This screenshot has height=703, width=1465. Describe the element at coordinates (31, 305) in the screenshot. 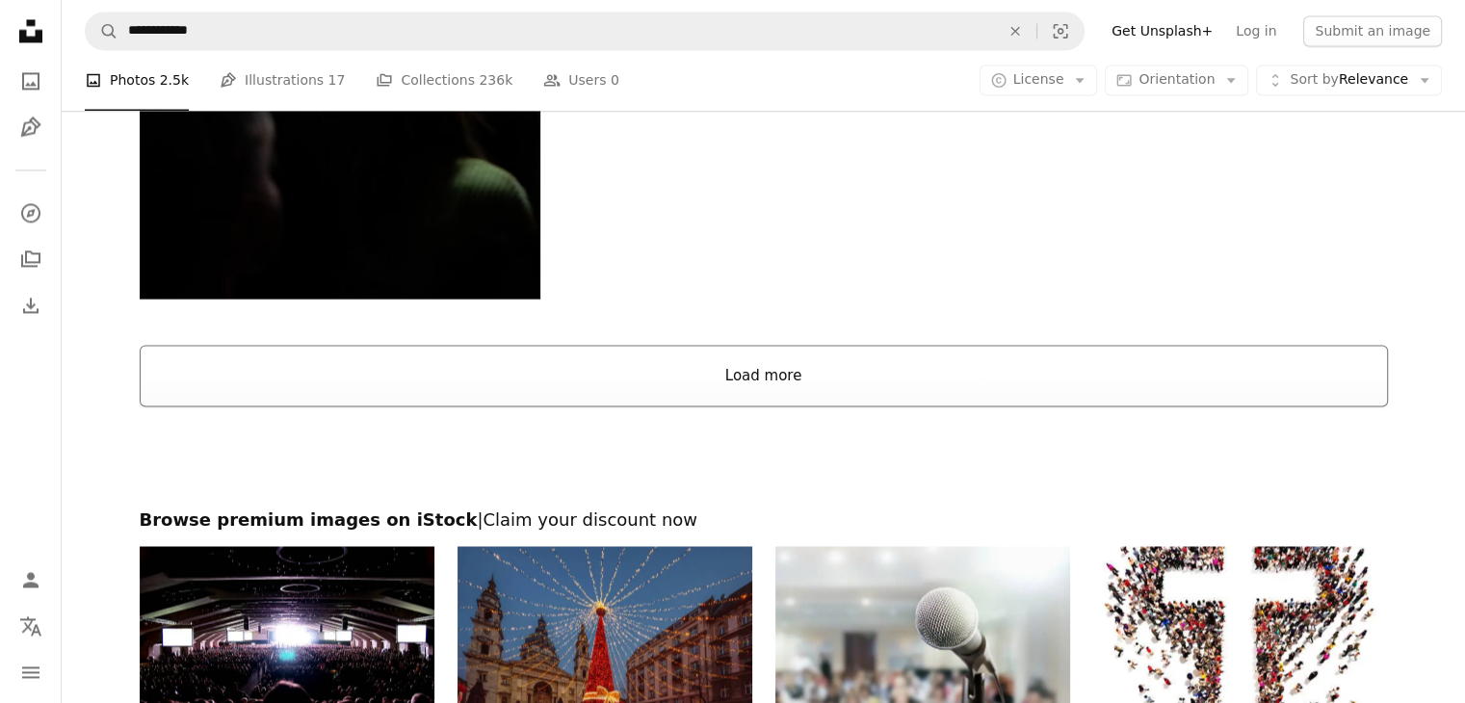

I see `a: Download History` at that location.